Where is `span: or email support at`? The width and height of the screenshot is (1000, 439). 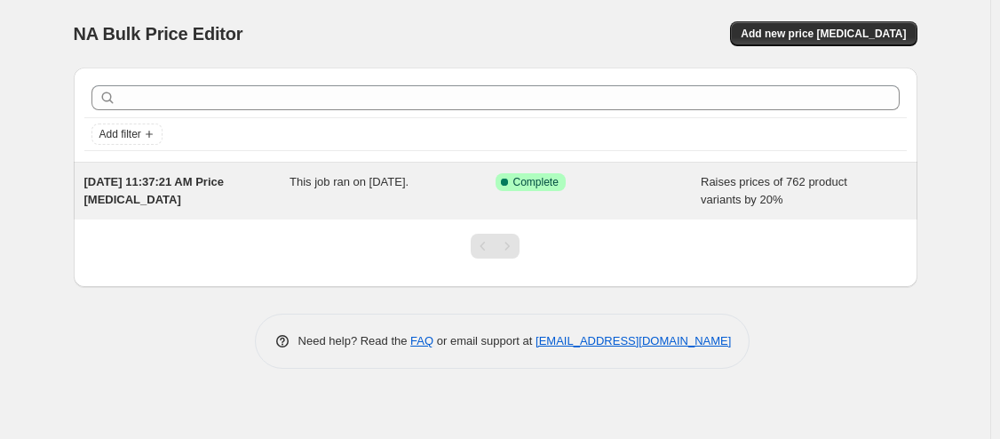
span: or email support at is located at coordinates (484, 340).